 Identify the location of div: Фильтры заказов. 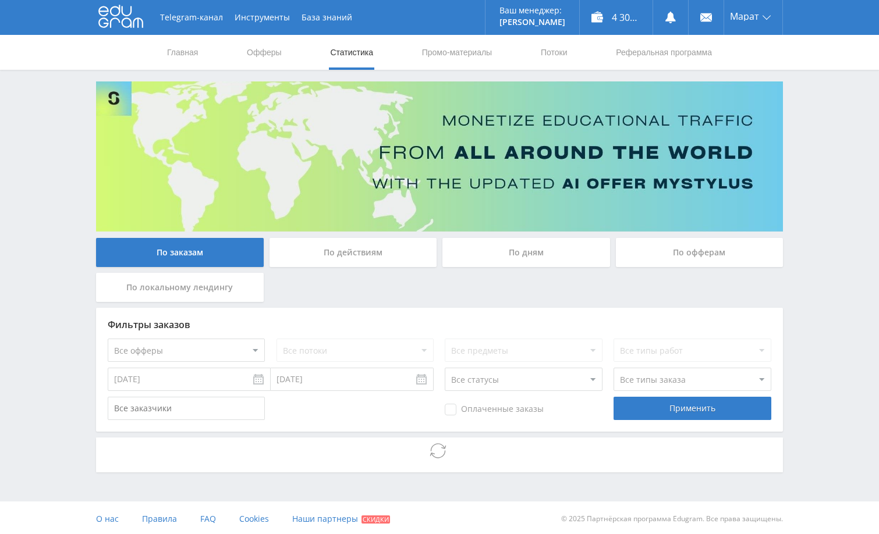
(439, 325).